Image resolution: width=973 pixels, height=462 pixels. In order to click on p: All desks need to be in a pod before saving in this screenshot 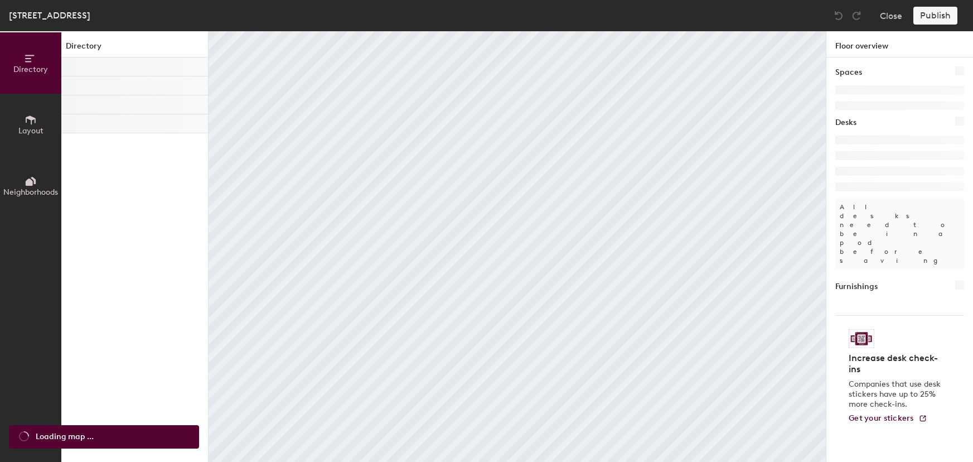, I will do `click(900, 234)`.